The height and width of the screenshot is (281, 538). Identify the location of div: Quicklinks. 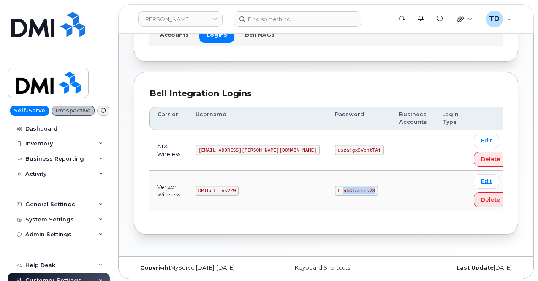
(464, 19).